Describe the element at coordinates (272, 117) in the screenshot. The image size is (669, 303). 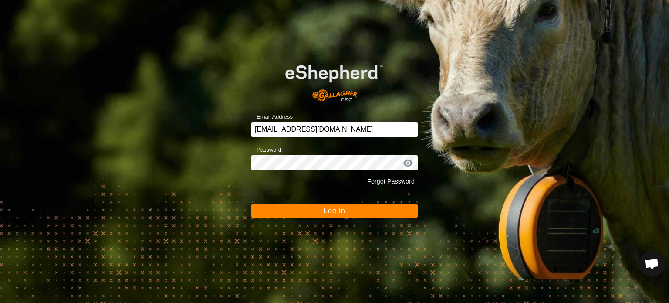
I see `label: Email Address` at that location.